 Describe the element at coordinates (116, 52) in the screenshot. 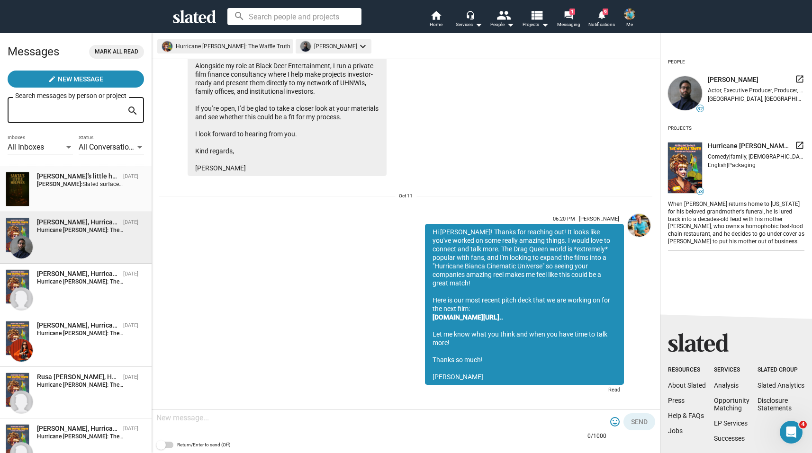

I see `span: Mark all read` at that location.